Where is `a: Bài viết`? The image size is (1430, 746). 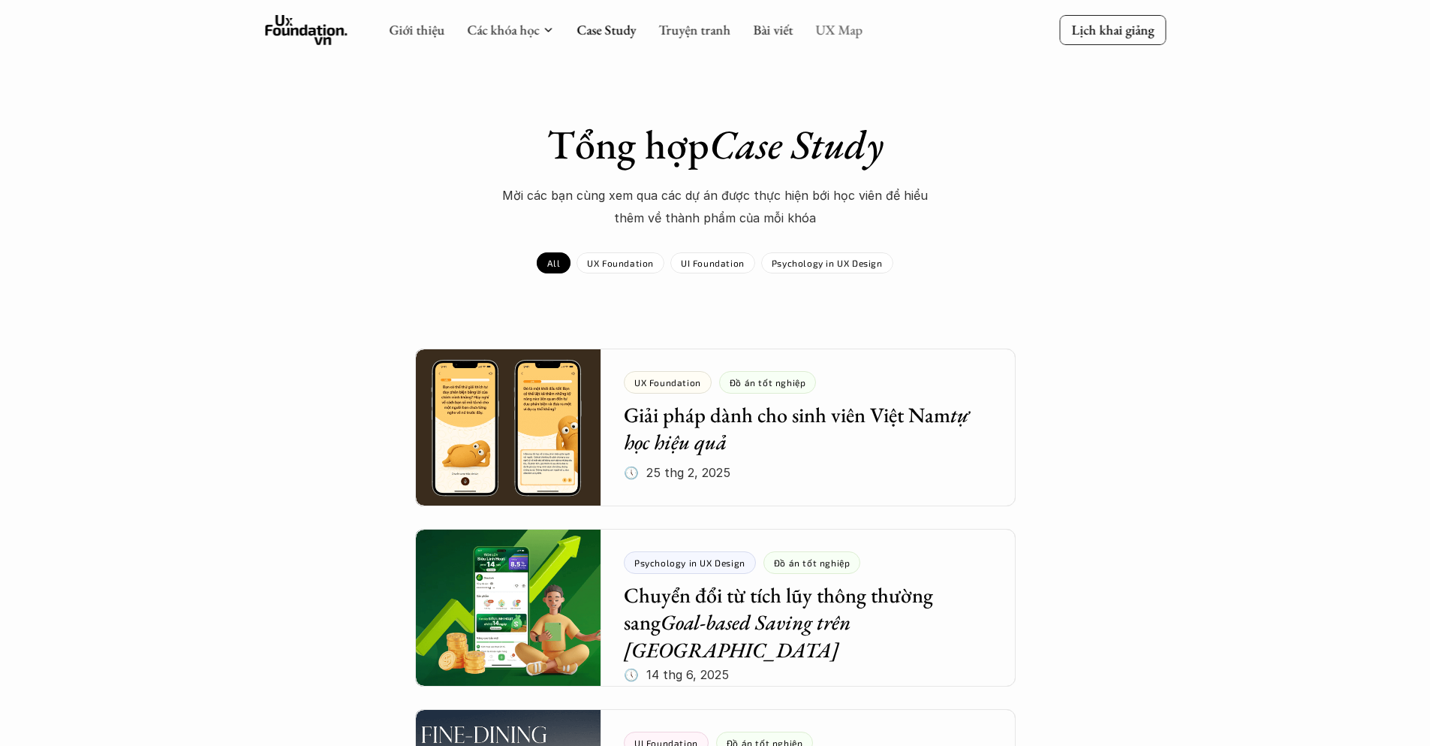
a: Bài viết is located at coordinates (773, 29).